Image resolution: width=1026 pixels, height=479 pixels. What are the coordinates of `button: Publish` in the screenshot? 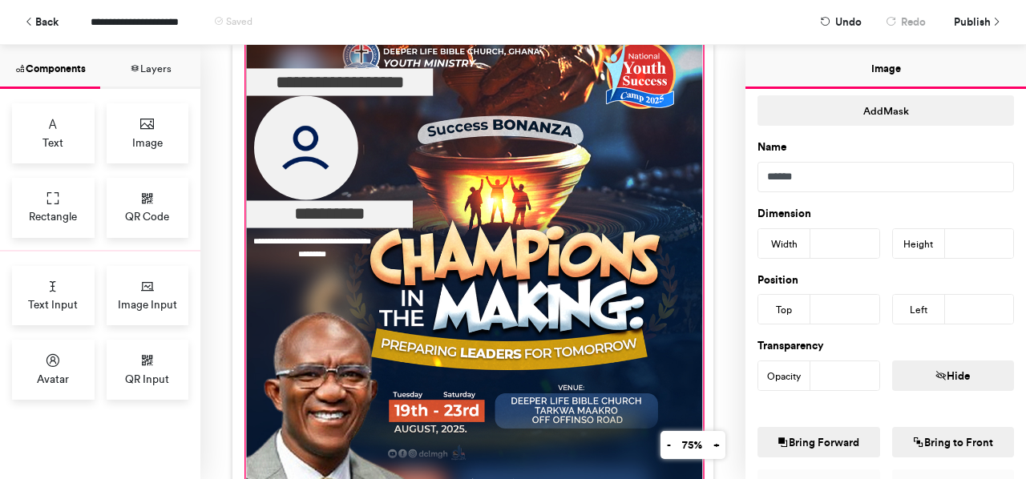 It's located at (975, 22).